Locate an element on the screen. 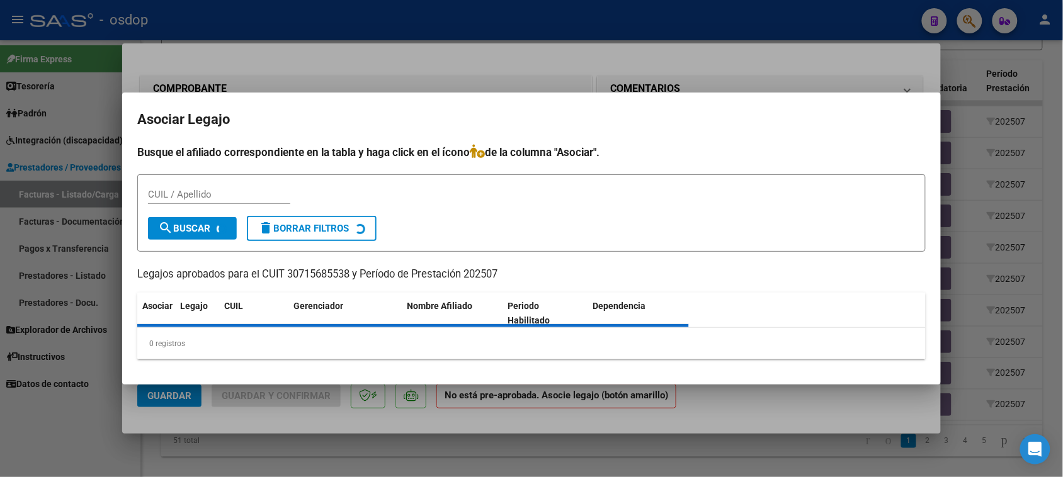 The height and width of the screenshot is (477, 1063). span: Dependencia is located at coordinates (619, 306).